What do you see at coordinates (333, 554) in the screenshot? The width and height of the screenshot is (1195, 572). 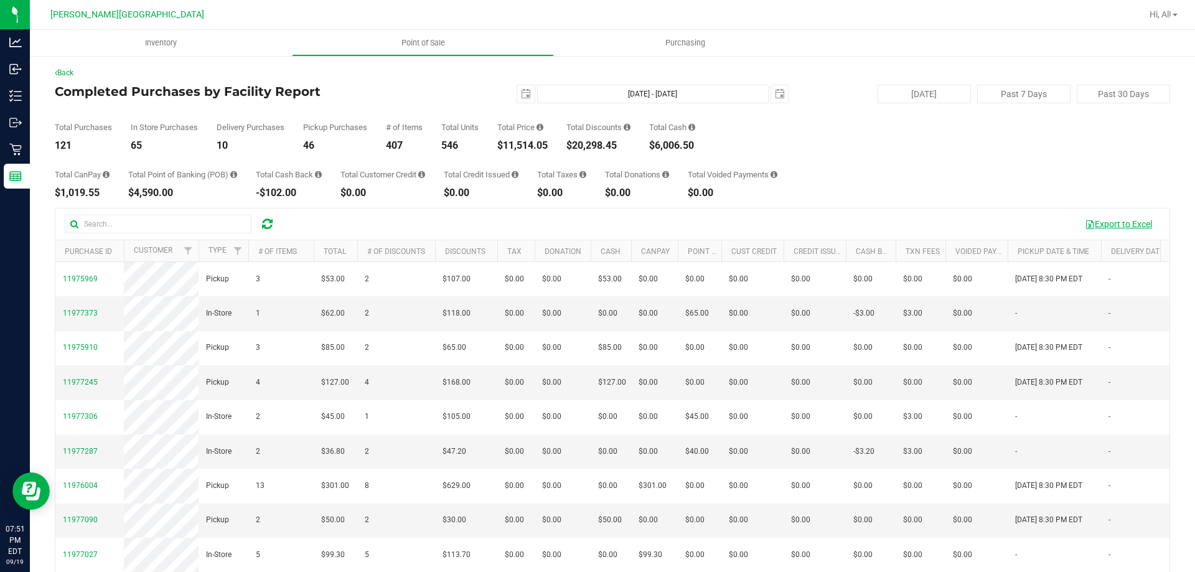 I see `span: $99.30` at bounding box center [333, 554].